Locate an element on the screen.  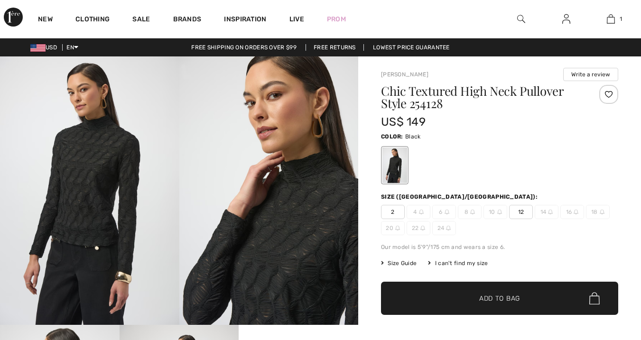
span: Size Guide is located at coordinates (399, 264).